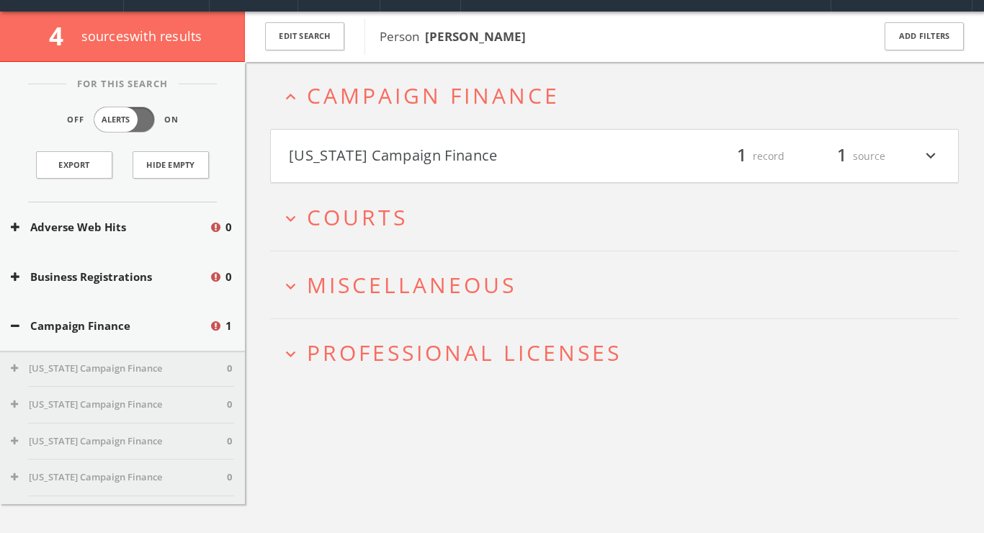  Describe the element at coordinates (619, 95) in the screenshot. I see `button: expand_lessCampaign Finance` at that location.